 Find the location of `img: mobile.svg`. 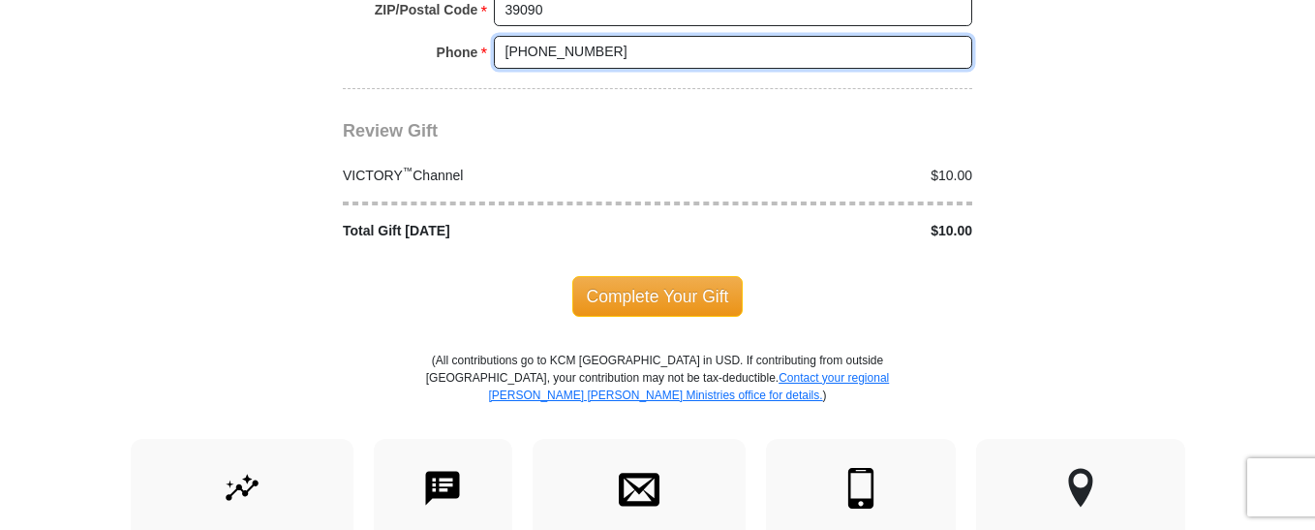

img: mobile.svg is located at coordinates (861, 488).